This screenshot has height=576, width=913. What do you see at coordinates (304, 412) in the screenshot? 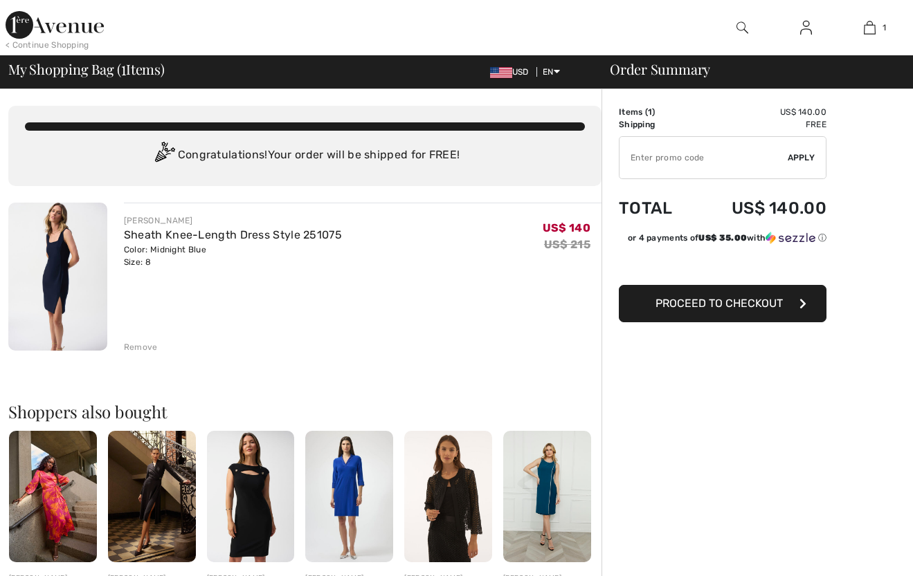
I see `h2: Shoppers also bought` at bounding box center [304, 412].